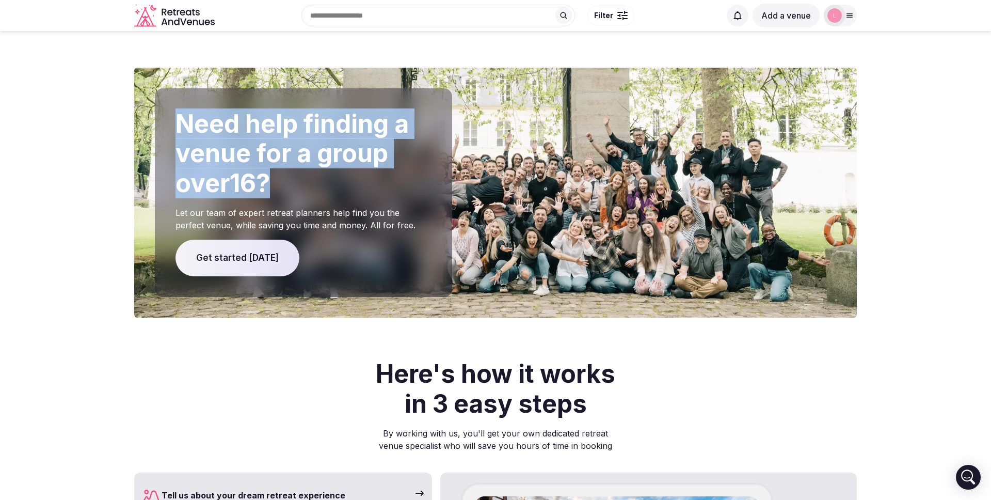 Image resolution: width=991 pixels, height=500 pixels. I want to click on span: Filter, so click(603, 15).